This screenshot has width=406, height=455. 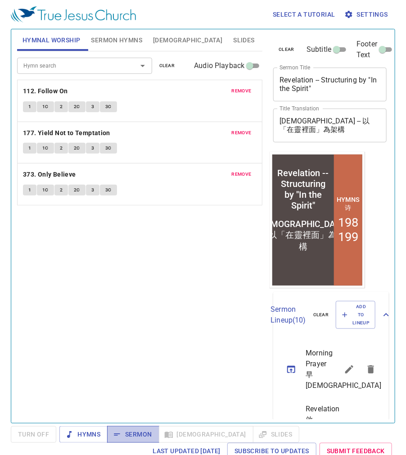 What do you see at coordinates (304, 14) in the screenshot?
I see `button: Select a tutorial` at bounding box center [304, 14].